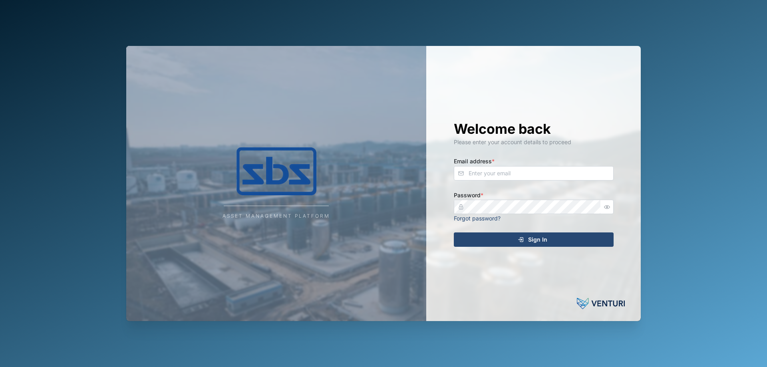 The width and height of the screenshot is (767, 367). I want to click on img: Company Logo, so click(276, 171).